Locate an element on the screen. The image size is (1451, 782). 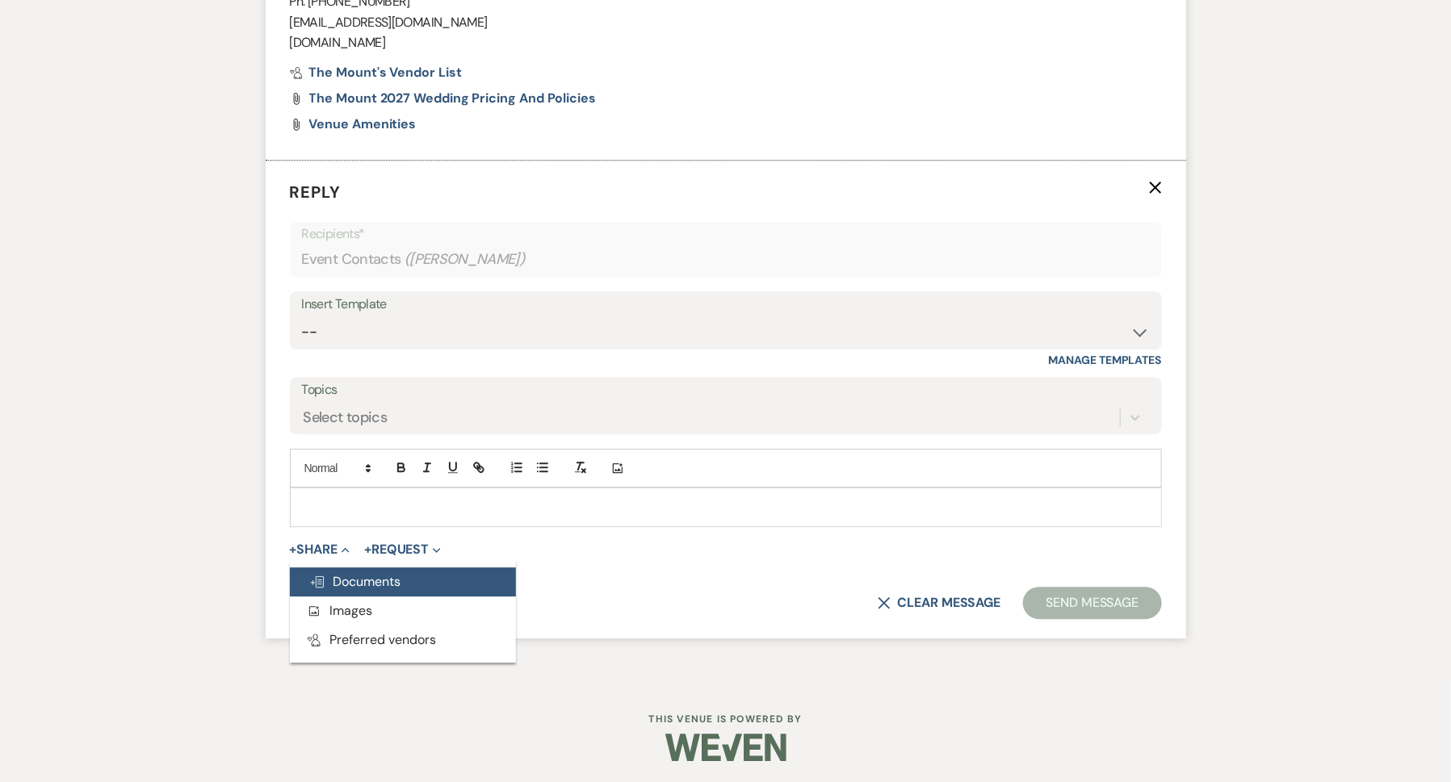
a: Venue Amenities is located at coordinates (362, 124).